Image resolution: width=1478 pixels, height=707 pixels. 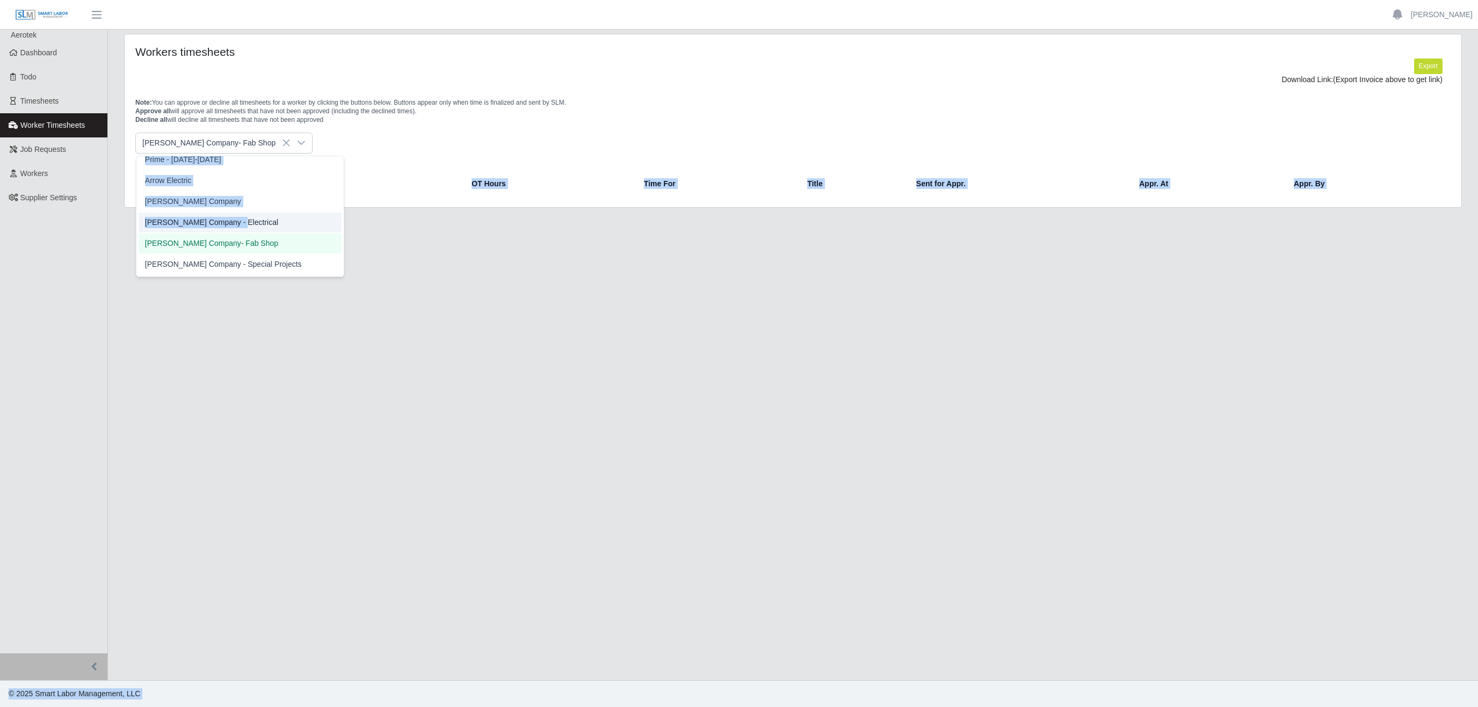 What do you see at coordinates (53, 125) in the screenshot?
I see `span: Worker Timesheets` at bounding box center [53, 125].